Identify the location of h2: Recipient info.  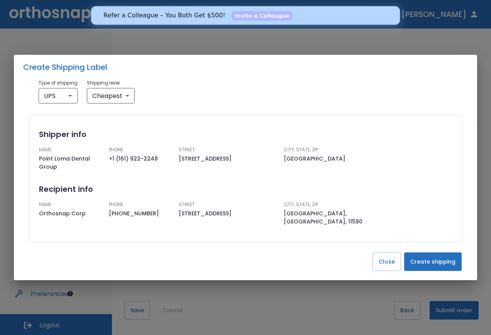
(245, 189).